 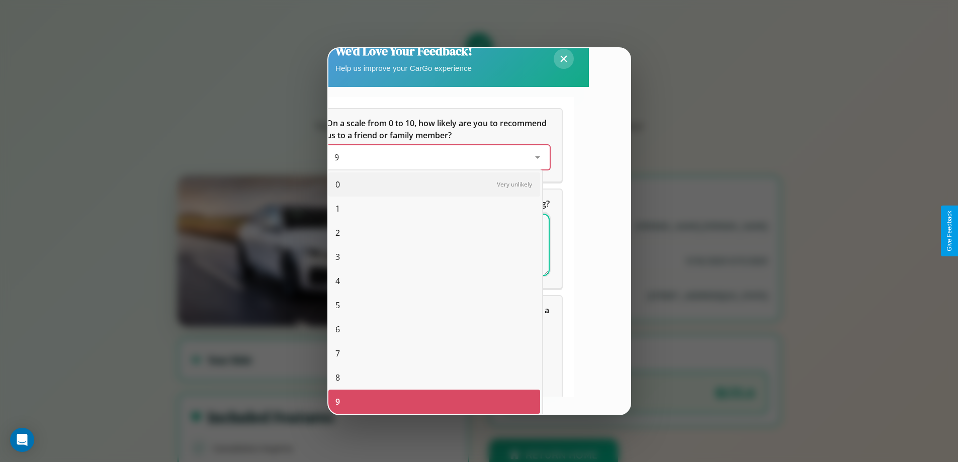 What do you see at coordinates (434, 329) in the screenshot?
I see `div: 6` at bounding box center [434, 329].